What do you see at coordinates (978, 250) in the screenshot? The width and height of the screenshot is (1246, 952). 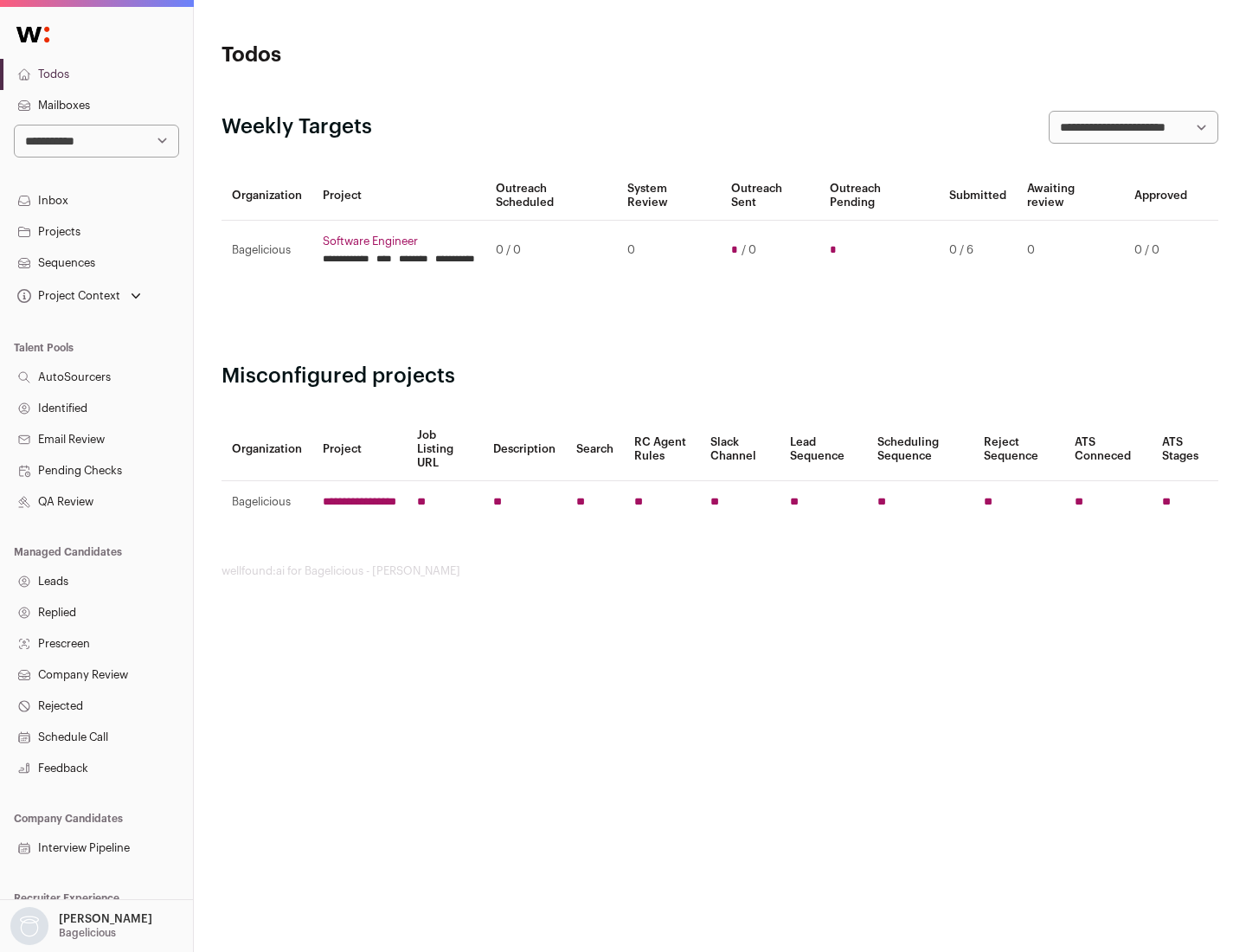 I see `td: 0 / 6` at bounding box center [978, 250].